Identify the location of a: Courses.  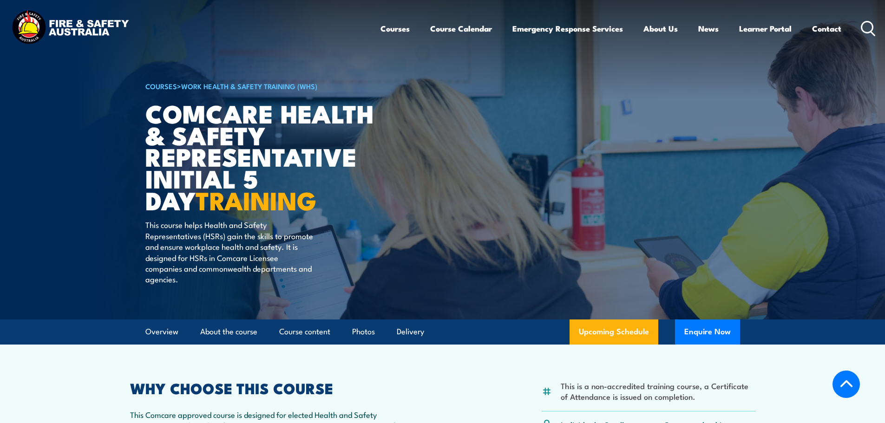
(395, 28).